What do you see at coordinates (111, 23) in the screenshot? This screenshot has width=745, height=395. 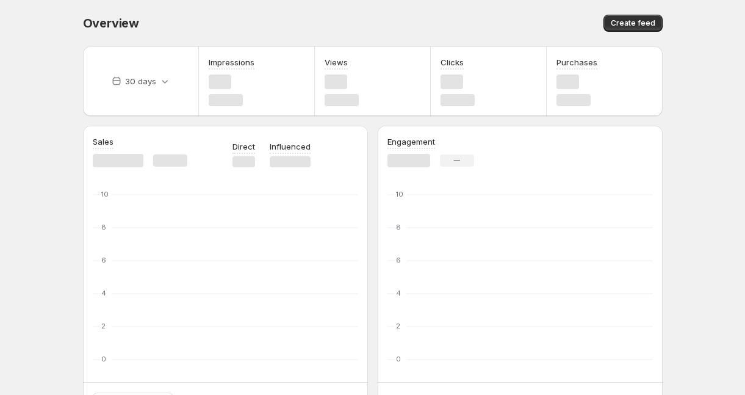 I see `span: Overview` at bounding box center [111, 23].